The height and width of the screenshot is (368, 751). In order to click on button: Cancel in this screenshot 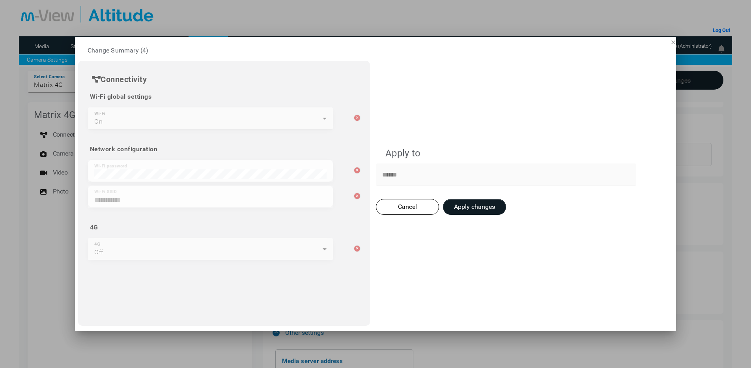, I will do `click(408, 207)`.